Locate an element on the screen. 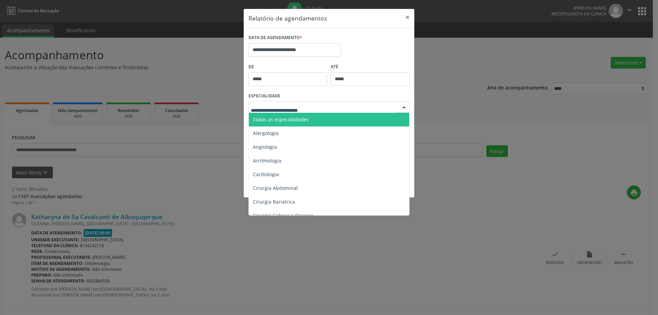 This screenshot has width=658, height=315. label: ESPECIALIDADE is located at coordinates (264, 96).